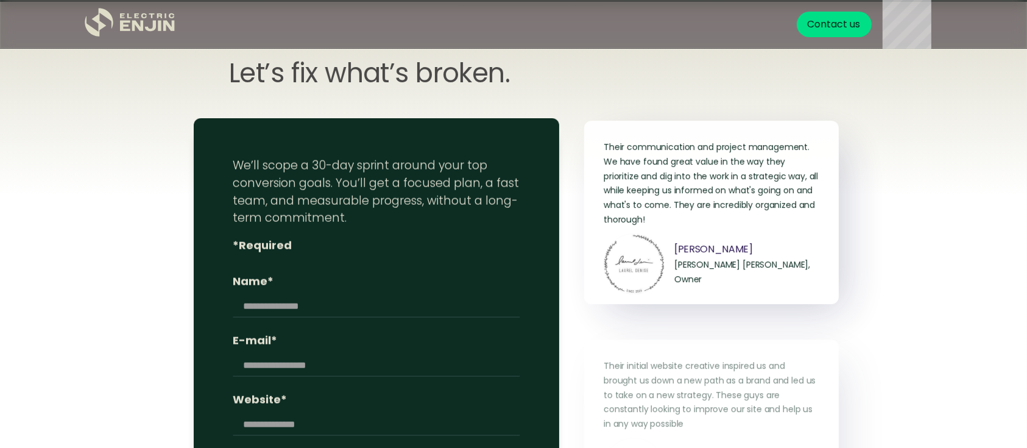  I want to click on label: E-mail*, so click(376, 340).